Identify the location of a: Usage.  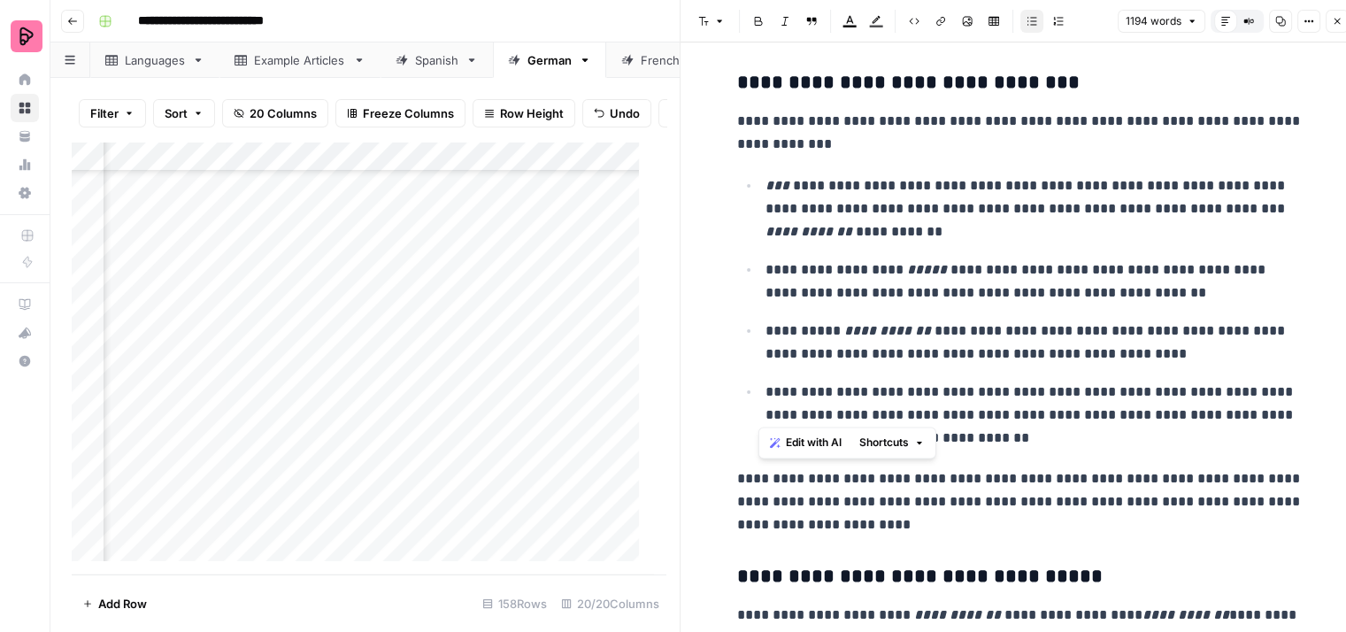
(25, 165).